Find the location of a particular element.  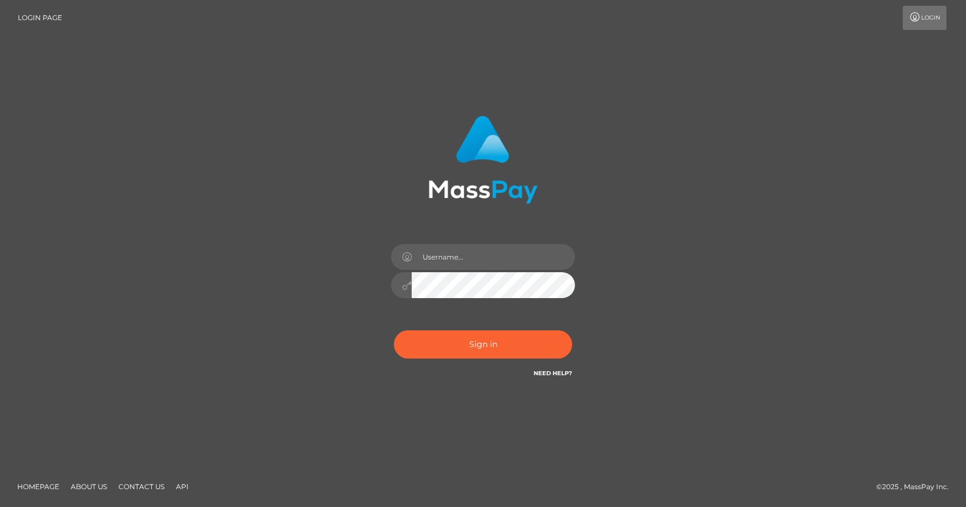

a: Login Page is located at coordinates (40, 18).